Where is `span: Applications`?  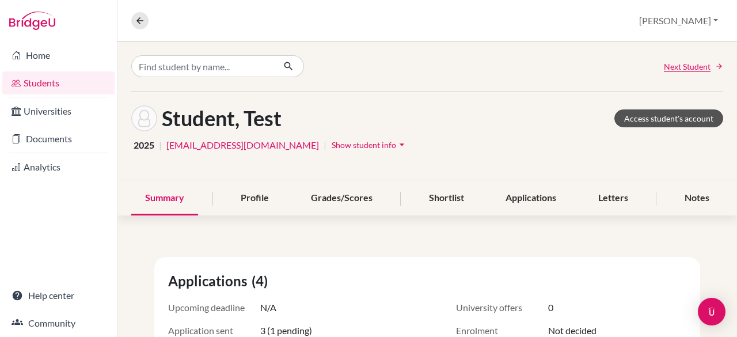 span: Applications is located at coordinates (210, 281).